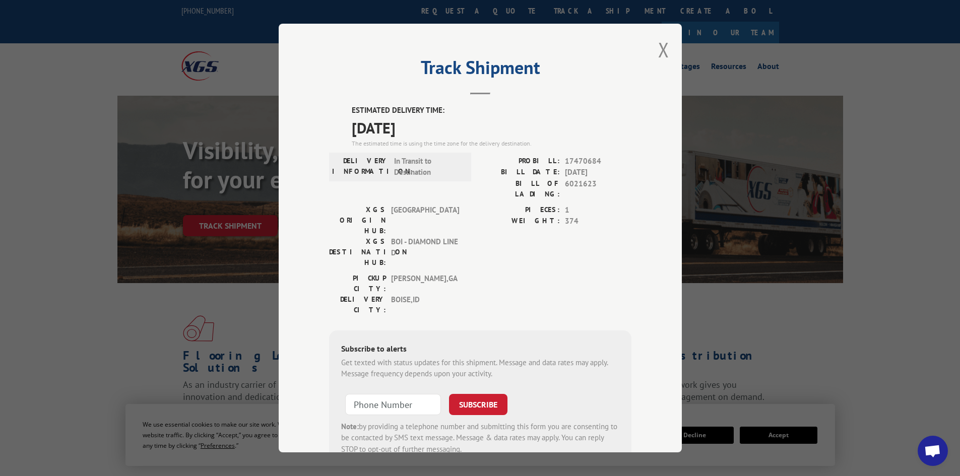  What do you see at coordinates (480, 368) in the screenshot?
I see `div: Get texted with status updates for this shipment. Message and data rates may apply. Message frequ...` at bounding box center [480, 368].